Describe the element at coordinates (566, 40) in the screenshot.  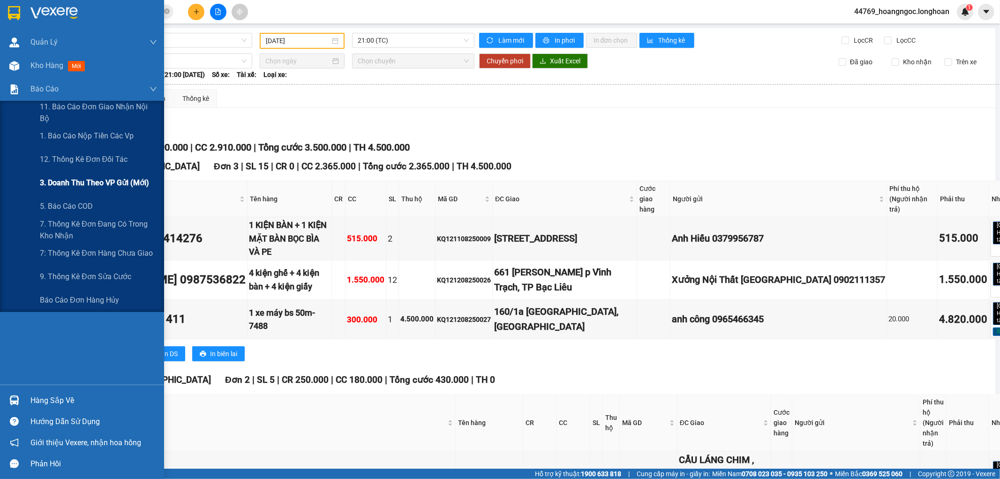
I see `span: In phơi` at that location.